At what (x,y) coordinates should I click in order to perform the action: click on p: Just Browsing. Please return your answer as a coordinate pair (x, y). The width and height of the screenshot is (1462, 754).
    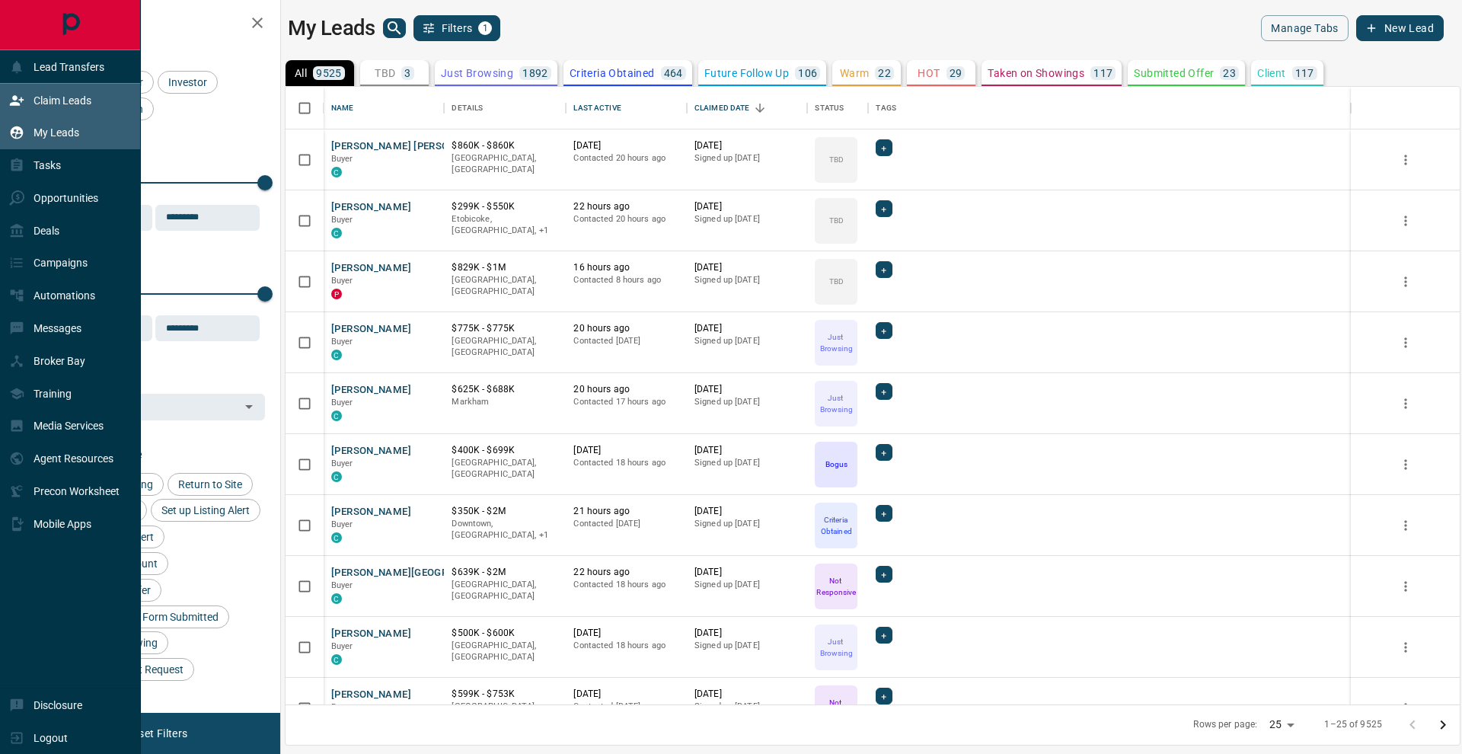
    Looking at the image, I should click on (477, 73).